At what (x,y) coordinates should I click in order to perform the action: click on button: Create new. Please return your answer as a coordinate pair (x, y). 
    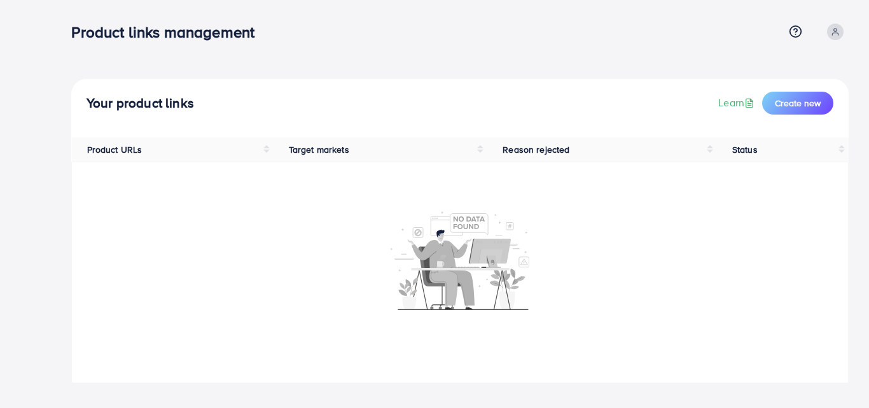
    Looking at the image, I should click on (797, 103).